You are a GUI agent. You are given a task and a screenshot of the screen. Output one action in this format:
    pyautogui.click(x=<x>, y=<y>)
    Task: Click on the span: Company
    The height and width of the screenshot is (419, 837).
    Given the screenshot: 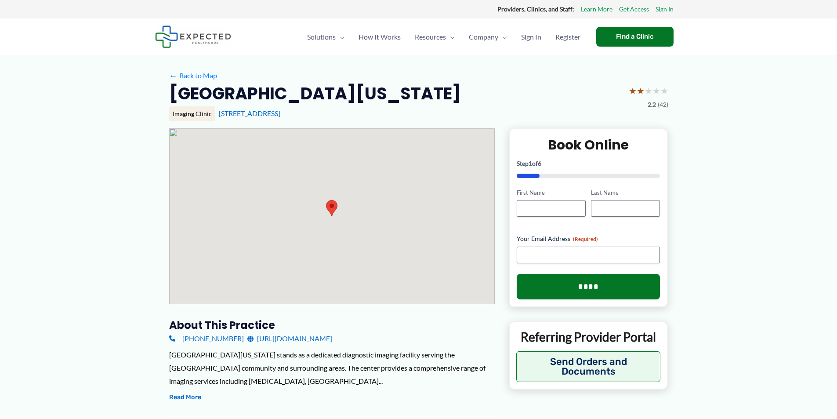 What is the action you would take?
    pyautogui.click(x=483, y=37)
    